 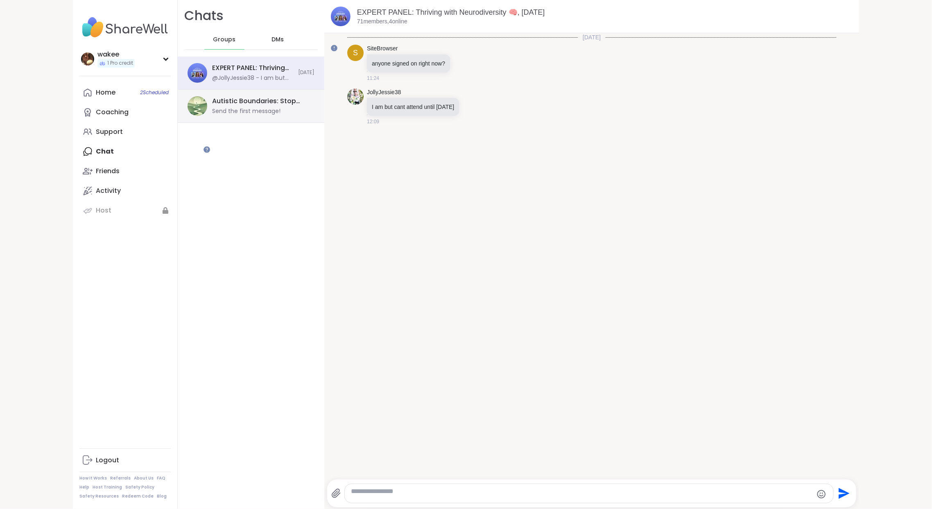 I want to click on span: 12:09, so click(x=373, y=122).